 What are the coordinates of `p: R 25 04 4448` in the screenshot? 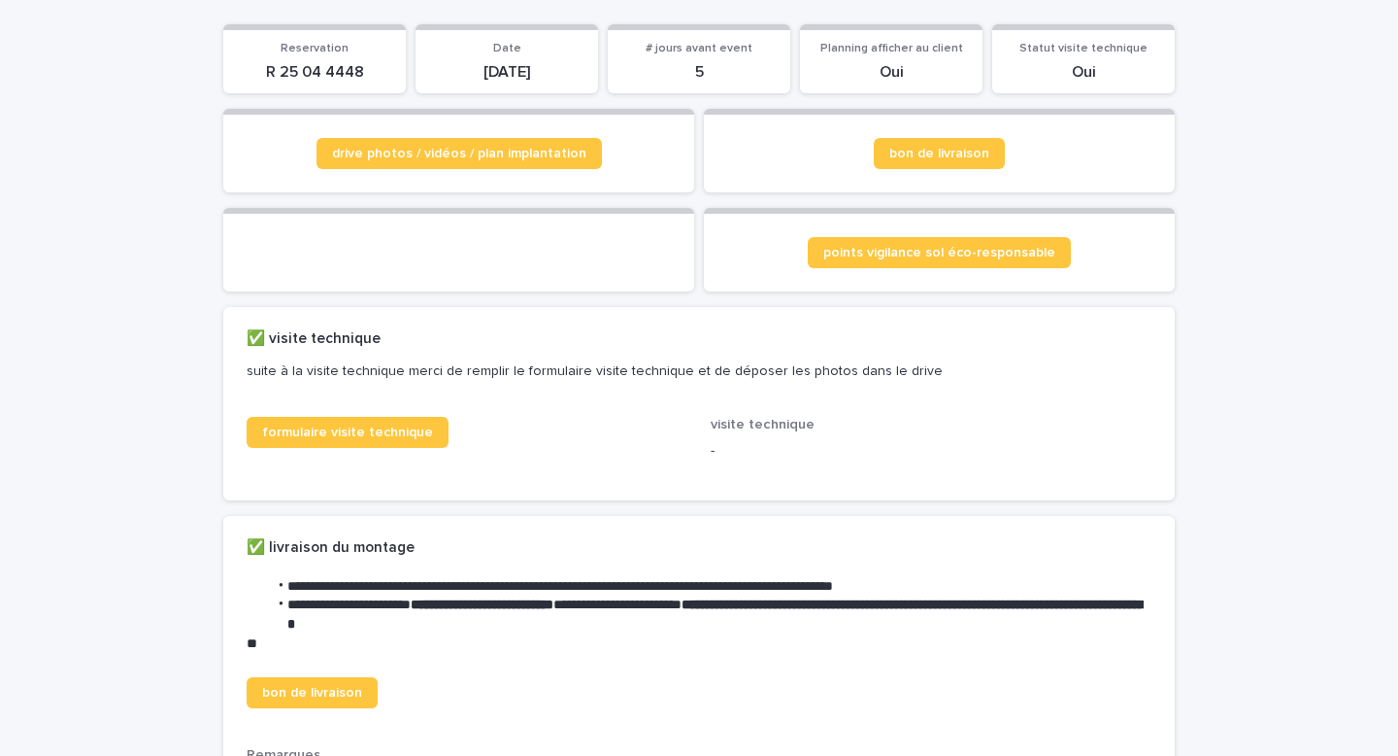 It's located at (315, 72).